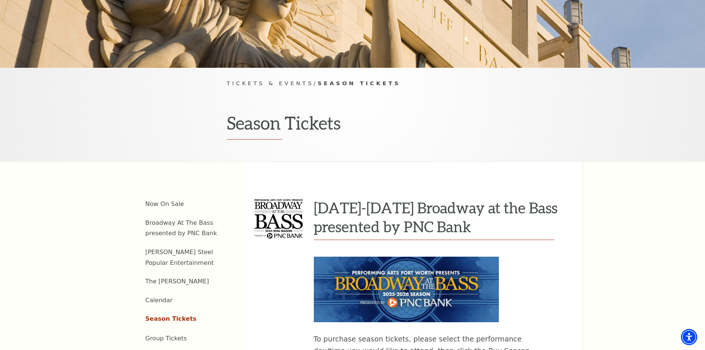 Image resolution: width=705 pixels, height=350 pixels. Describe the element at coordinates (353, 126) in the screenshot. I see `h1: Season Tickets` at that location.